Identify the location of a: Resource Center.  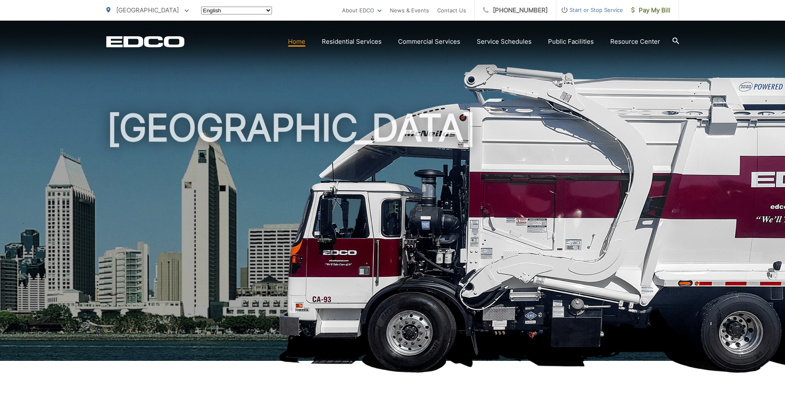
(635, 42).